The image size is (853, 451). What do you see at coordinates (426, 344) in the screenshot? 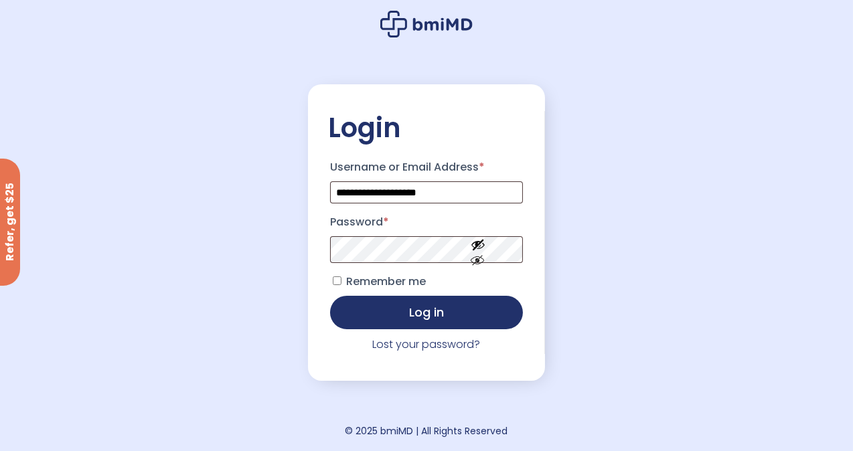
I see `a: Lost your password?` at bounding box center [426, 344].